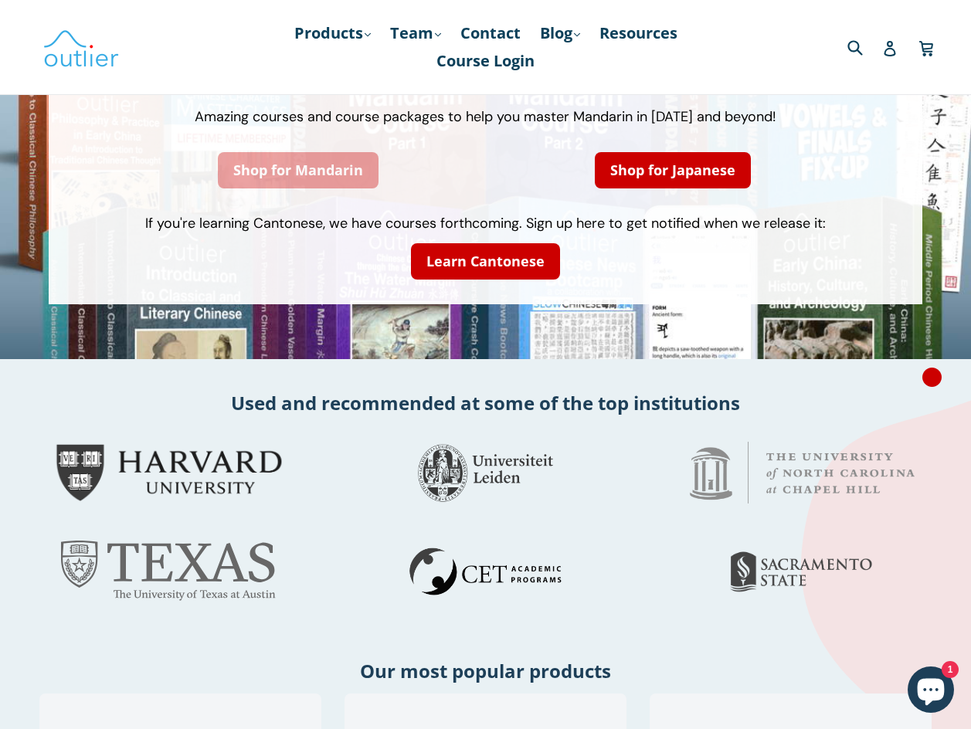 The image size is (971, 729). I want to click on a: Blog, so click(560, 33).